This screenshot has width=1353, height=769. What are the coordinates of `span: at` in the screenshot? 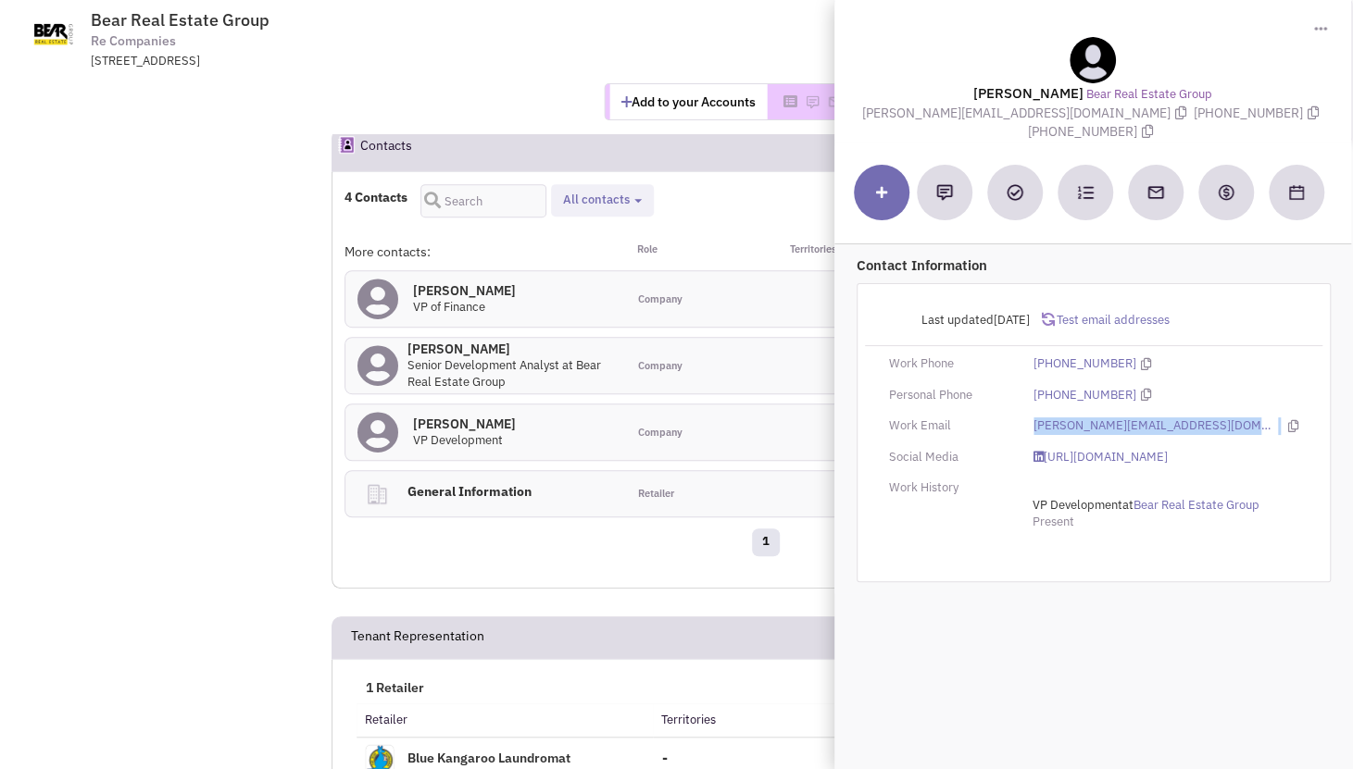 It's located at (1145, 505).